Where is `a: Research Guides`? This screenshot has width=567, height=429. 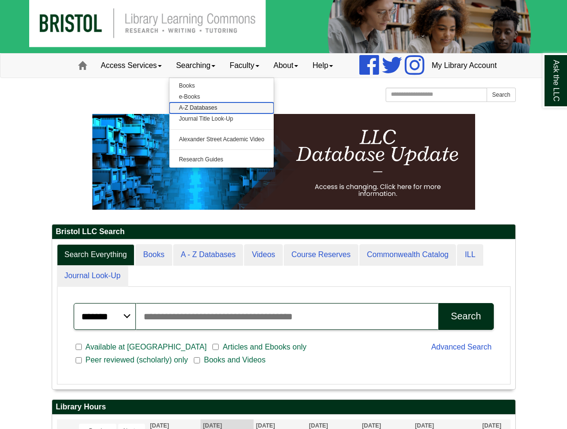
a: Research Guides is located at coordinates (222, 159).